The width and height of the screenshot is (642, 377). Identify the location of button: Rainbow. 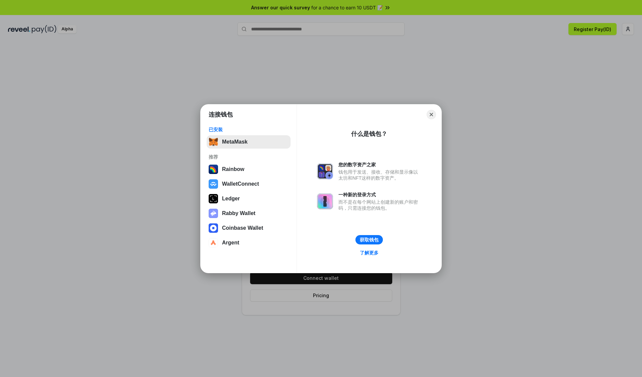
(248, 169).